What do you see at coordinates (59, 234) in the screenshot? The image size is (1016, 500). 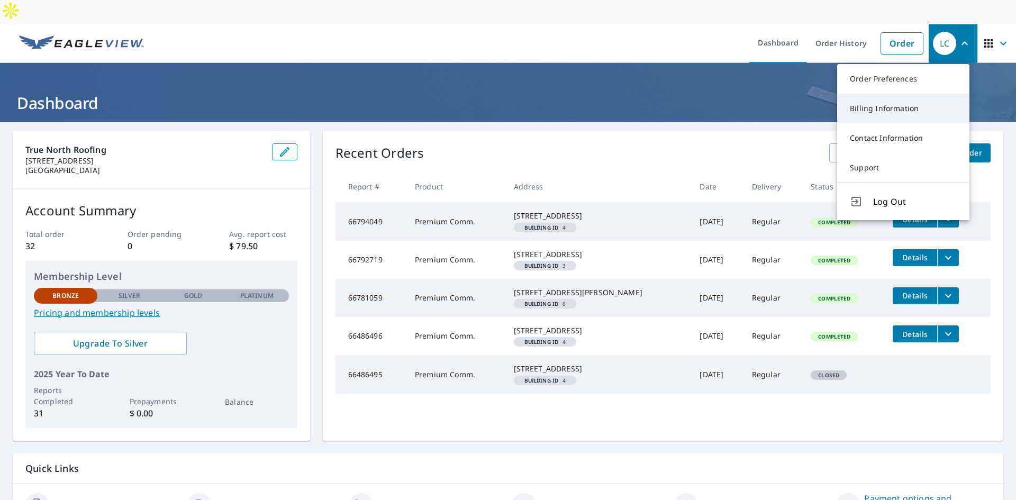 I see `p: Total order` at bounding box center [59, 234].